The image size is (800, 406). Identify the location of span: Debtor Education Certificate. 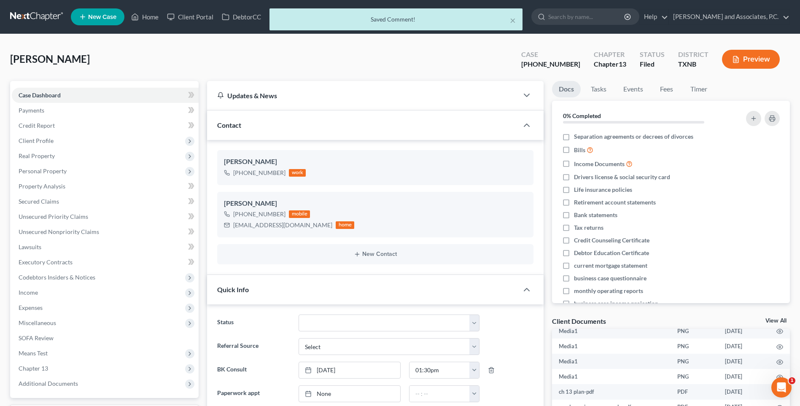
(611, 253).